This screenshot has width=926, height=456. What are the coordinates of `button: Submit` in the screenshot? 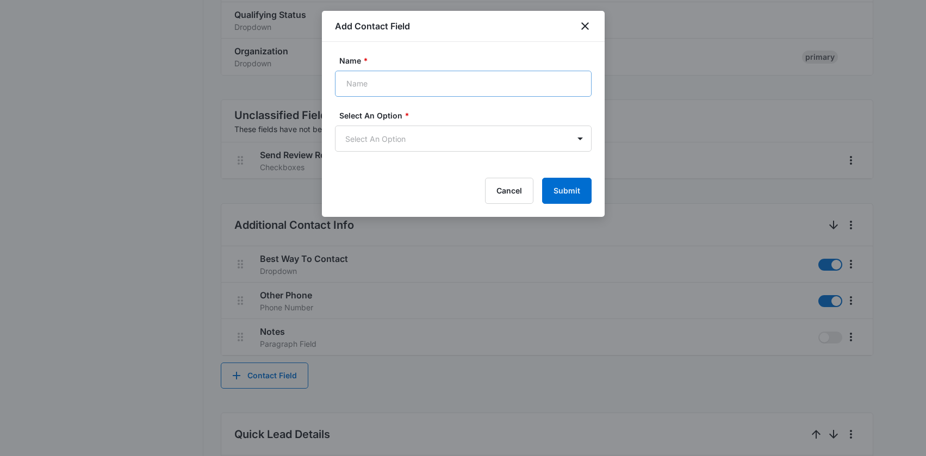 It's located at (567, 191).